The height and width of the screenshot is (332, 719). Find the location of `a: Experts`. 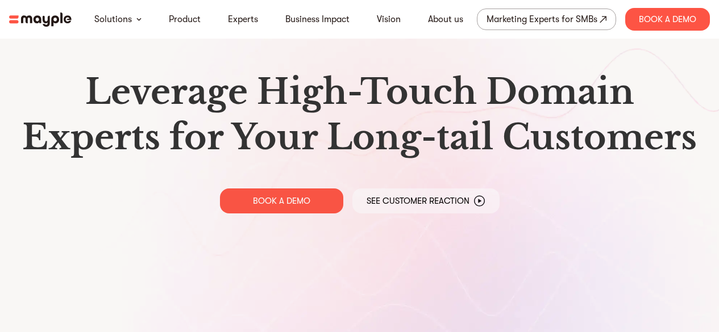

a: Experts is located at coordinates (243, 19).